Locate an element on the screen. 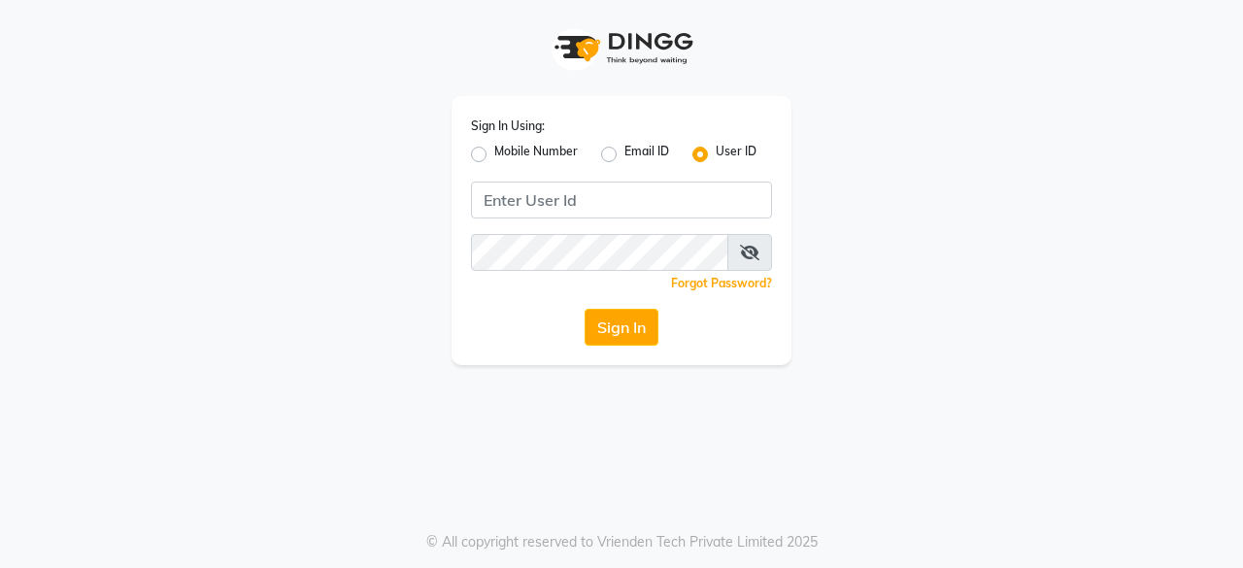 The height and width of the screenshot is (568, 1243). label: Email ID is located at coordinates (647, 154).